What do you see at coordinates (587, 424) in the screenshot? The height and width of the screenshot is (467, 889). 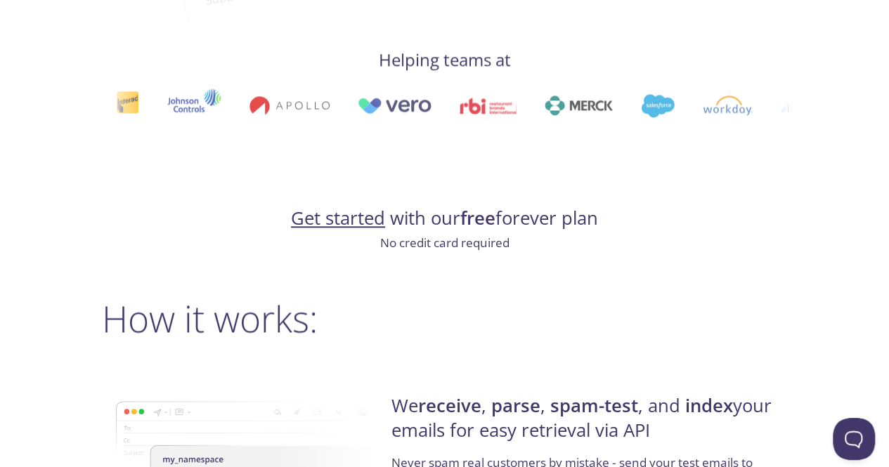 I see `h4: We , , , and your emails for easy retrieval via API` at bounding box center [587, 424].